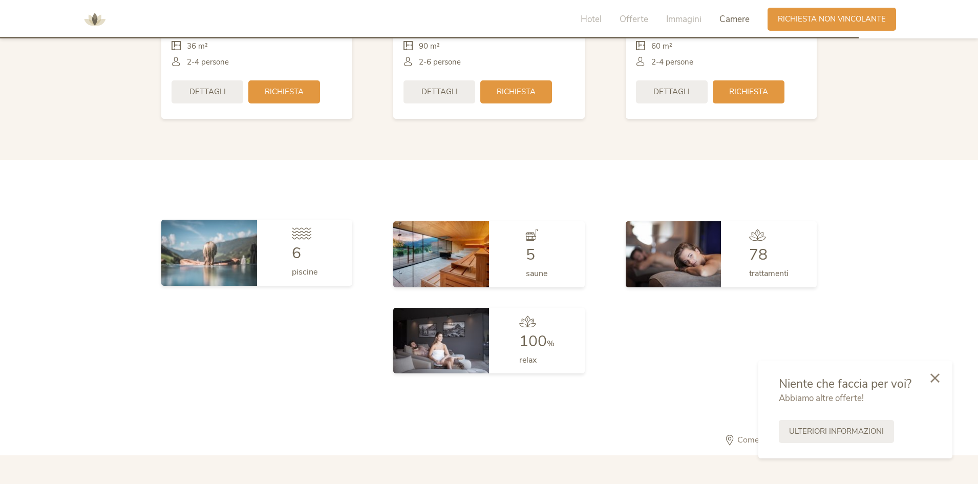 This screenshot has height=484, width=978. What do you see at coordinates (95, 19) in the screenshot?
I see `img: AMONTI & LUNARIS Wellnessresort` at bounding box center [95, 19].